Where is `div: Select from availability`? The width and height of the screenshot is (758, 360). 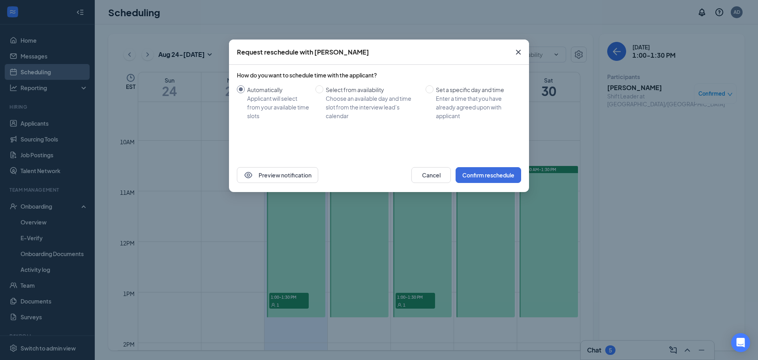 div: Select from availability is located at coordinates (372, 90).